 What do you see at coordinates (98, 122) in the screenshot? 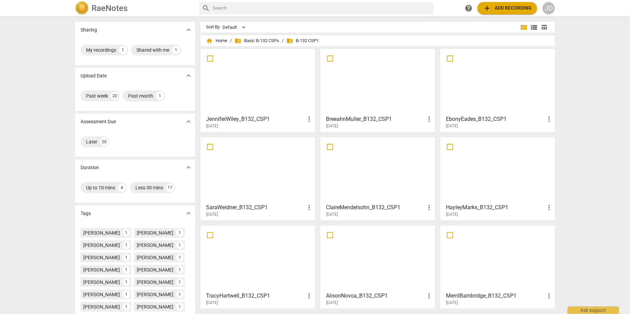
I see `p: Assessment Due` at bounding box center [98, 122].